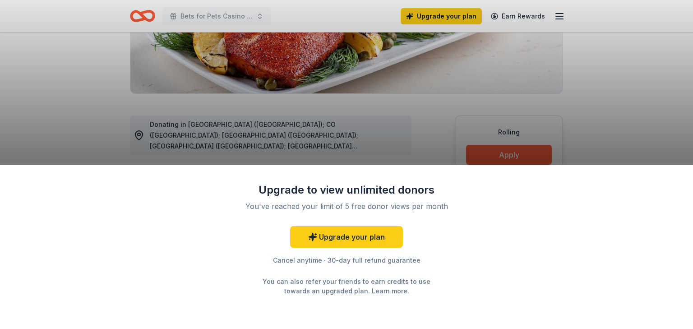 The width and height of the screenshot is (693, 329). What do you see at coordinates (346, 190) in the screenshot?
I see `div: Upgrade to view unlimited donors` at bounding box center [346, 190].